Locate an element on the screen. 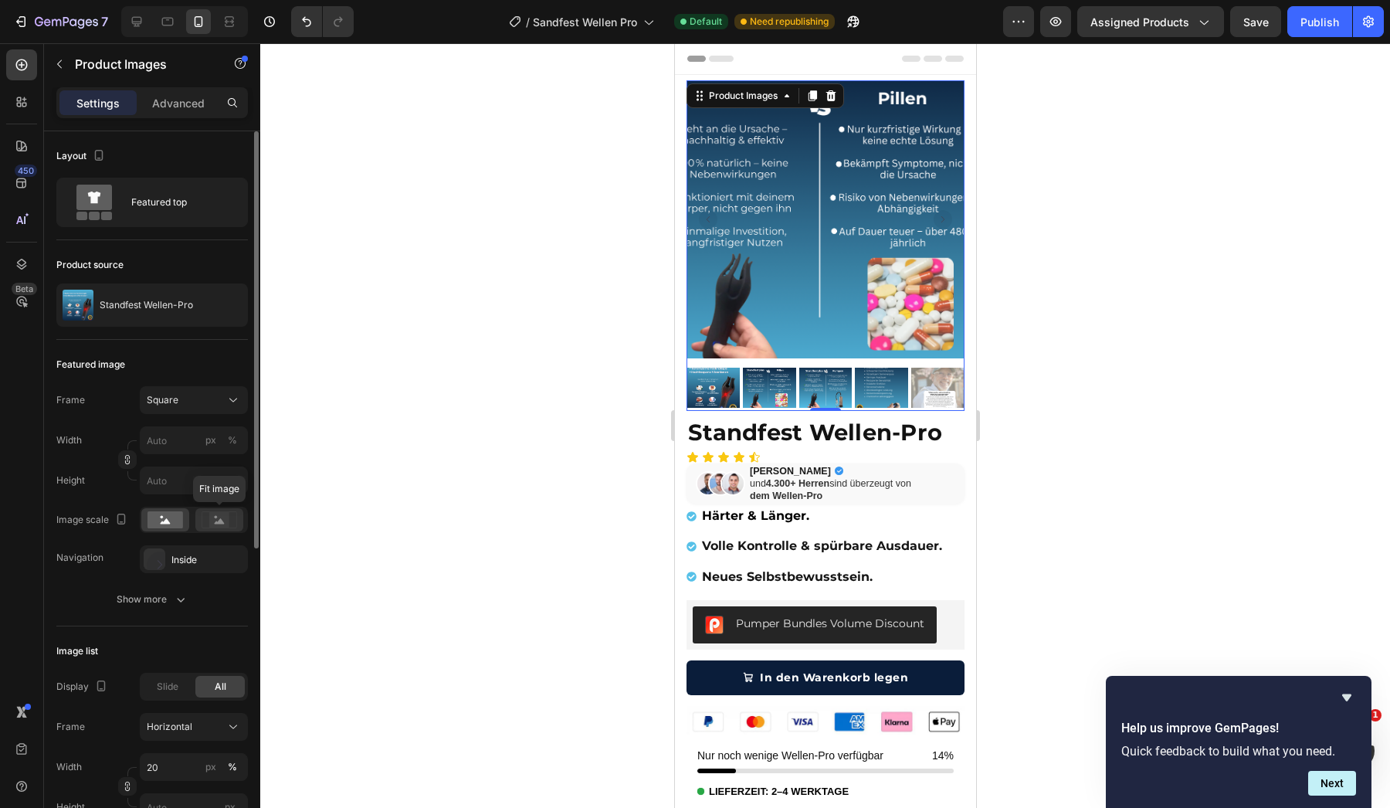  p: Advanced is located at coordinates (178, 103).